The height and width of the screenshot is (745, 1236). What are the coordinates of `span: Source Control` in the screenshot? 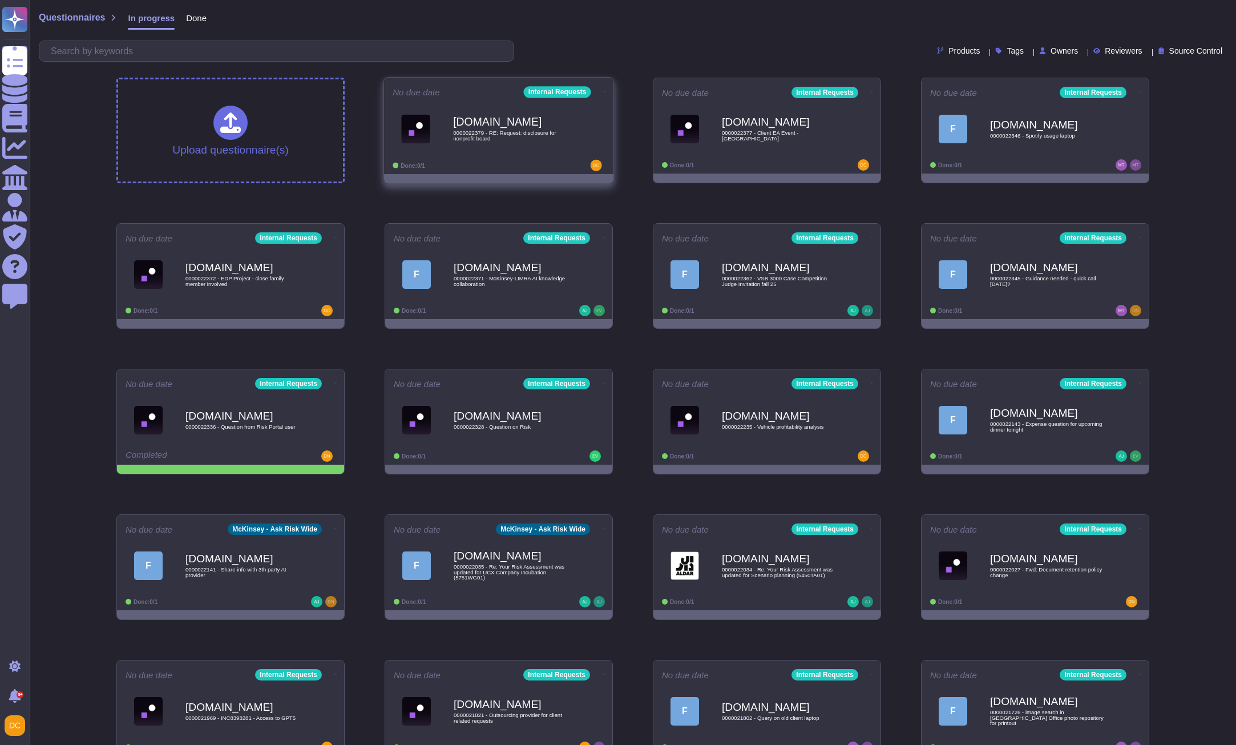 It's located at (1196, 51).